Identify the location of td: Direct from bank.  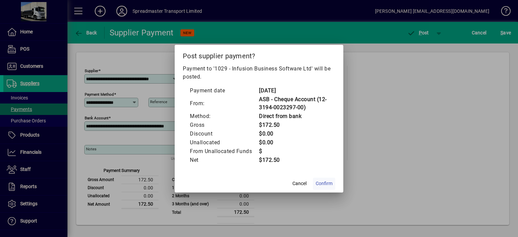
(293, 116).